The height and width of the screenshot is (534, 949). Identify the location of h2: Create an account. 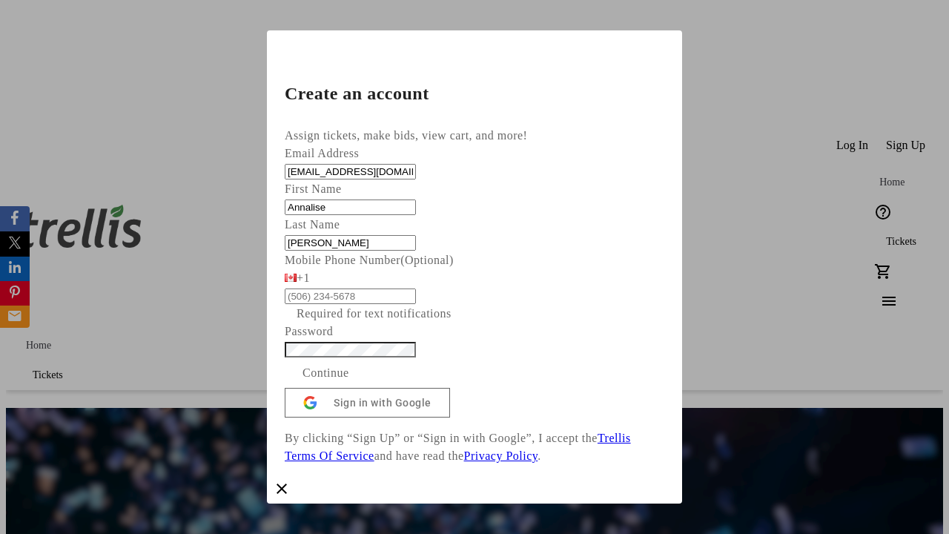
(474, 93).